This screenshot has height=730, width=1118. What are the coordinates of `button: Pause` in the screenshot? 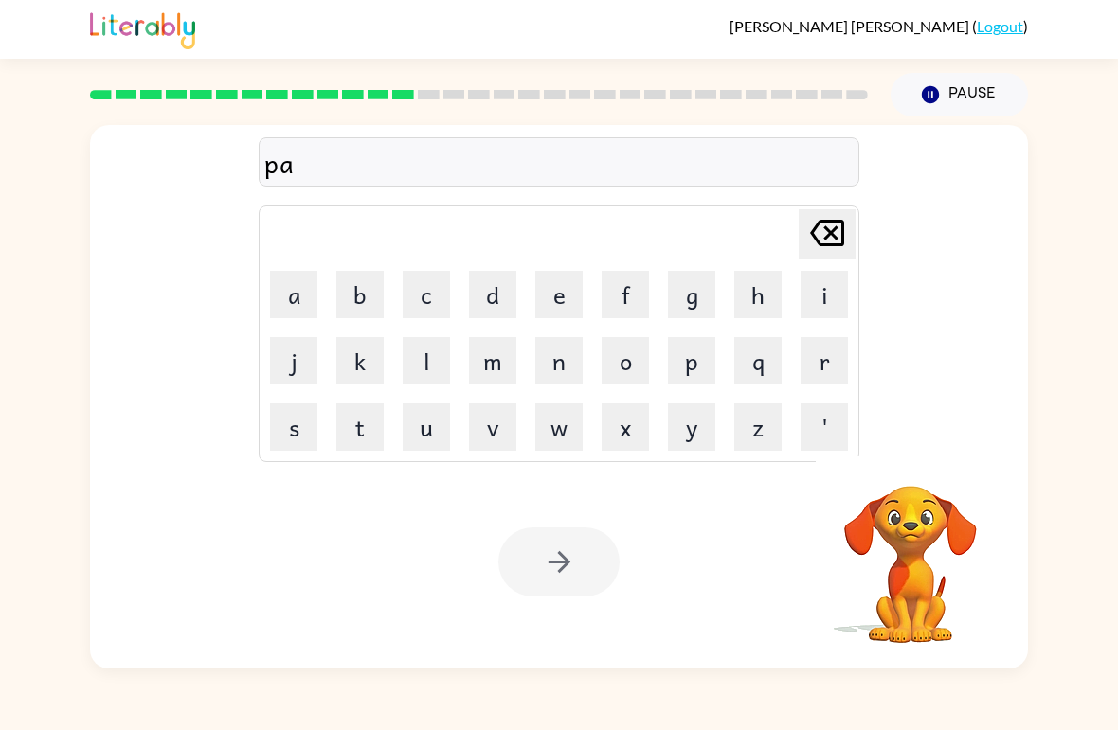 It's located at (959, 95).